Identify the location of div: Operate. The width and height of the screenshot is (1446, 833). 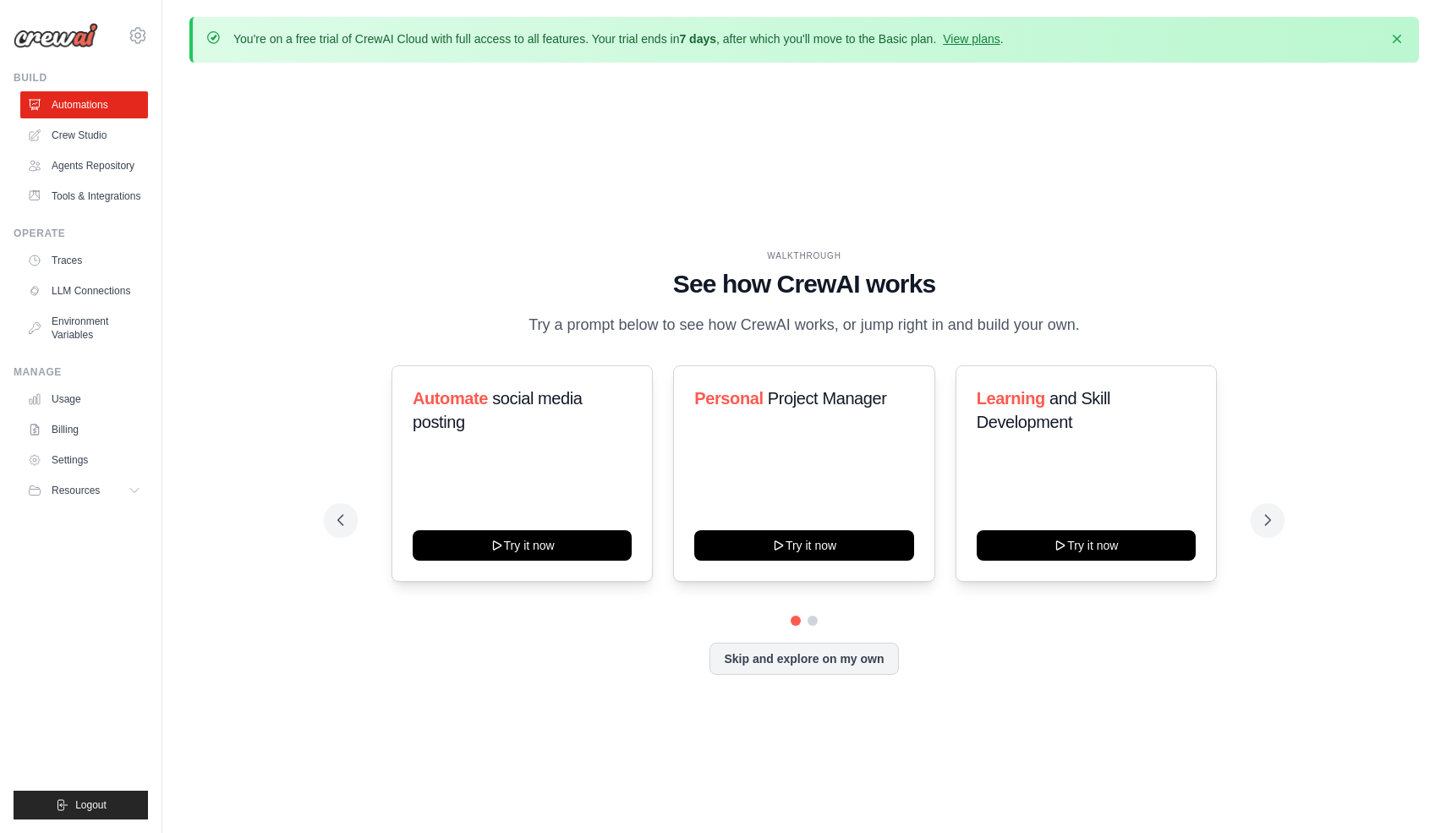
(80, 233).